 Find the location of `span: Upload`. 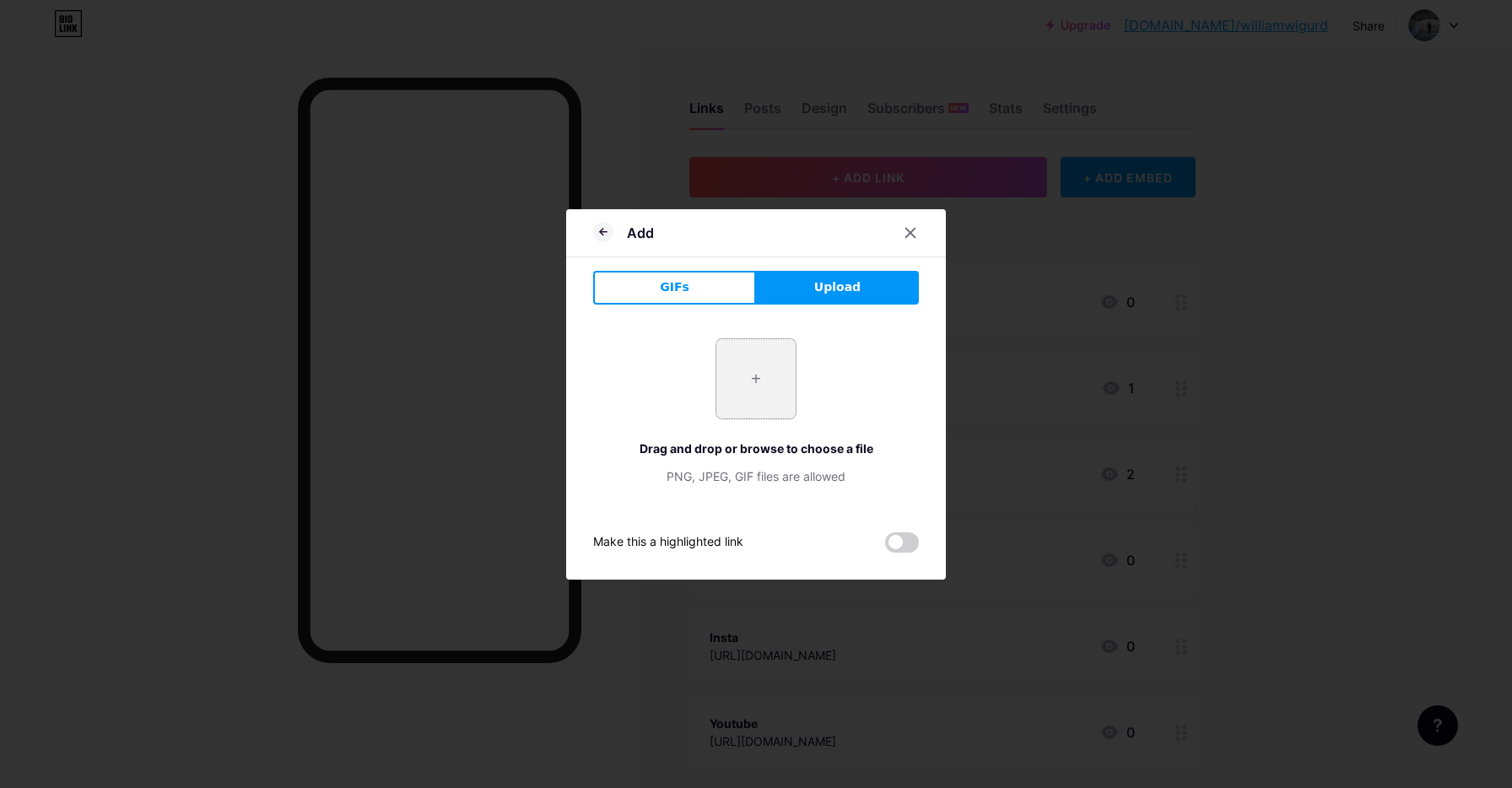

span: Upload is located at coordinates (837, 287).